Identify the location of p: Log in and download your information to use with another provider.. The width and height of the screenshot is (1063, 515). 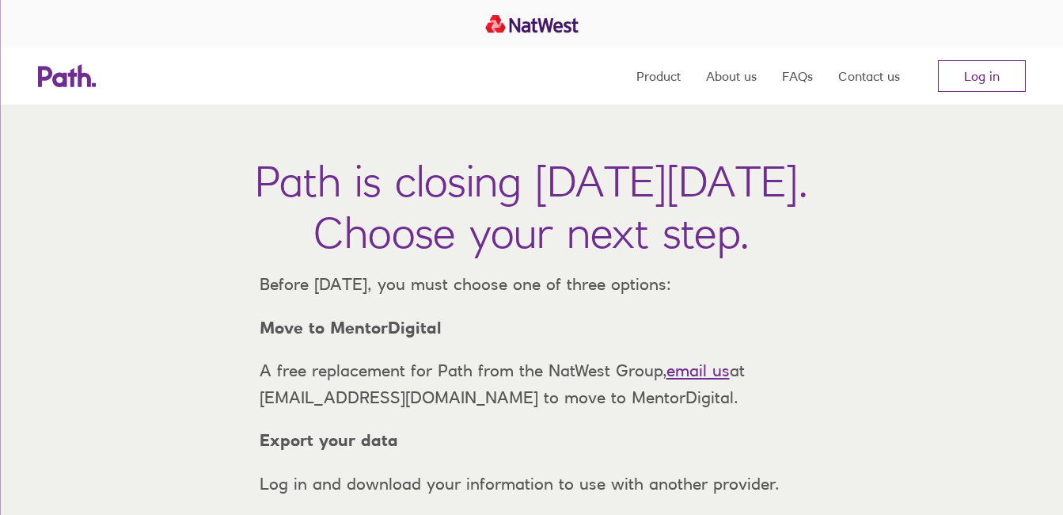
(532, 484).